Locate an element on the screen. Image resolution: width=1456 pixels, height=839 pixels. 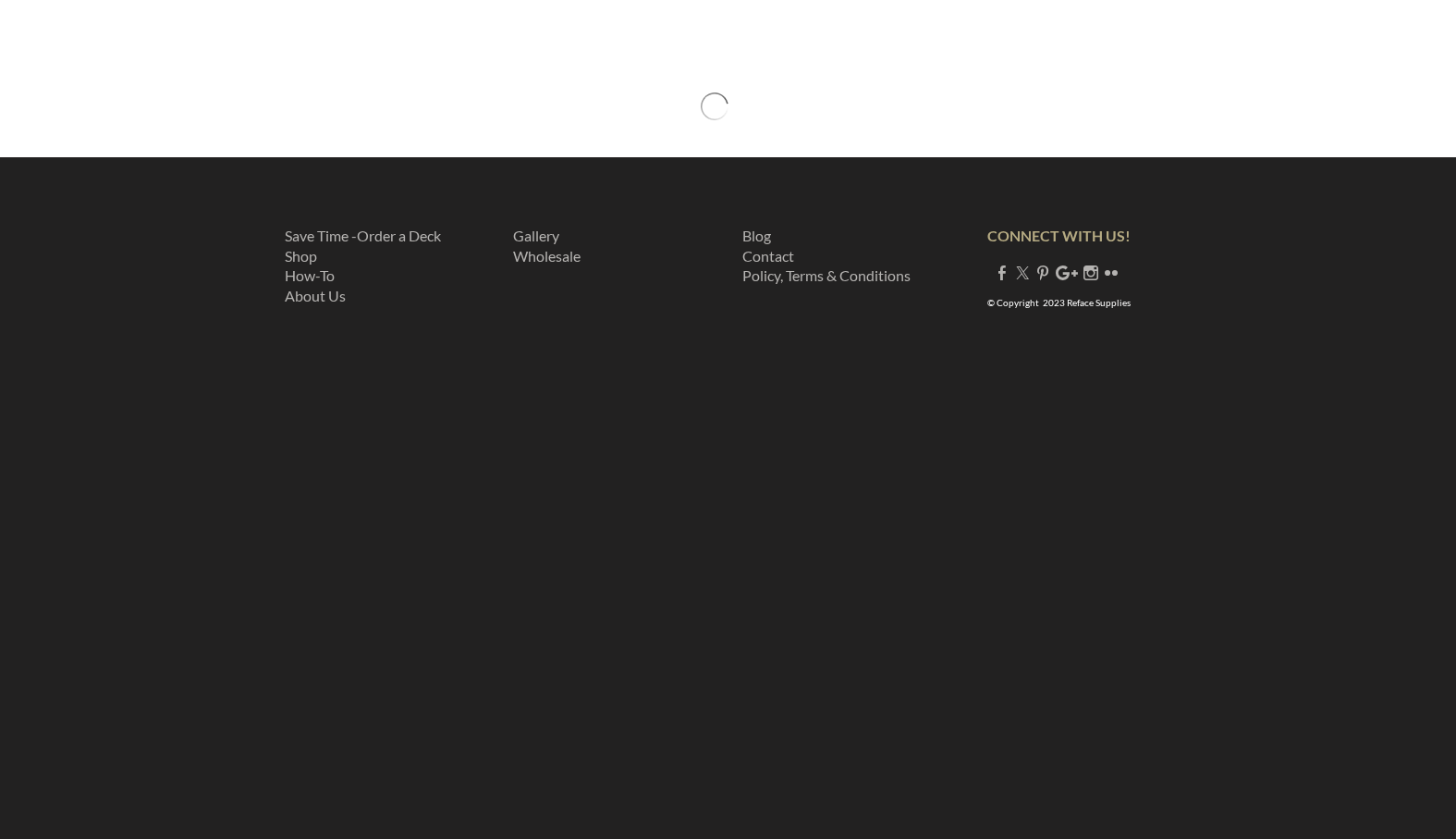
a: Pinterest is located at coordinates (1042, 272).